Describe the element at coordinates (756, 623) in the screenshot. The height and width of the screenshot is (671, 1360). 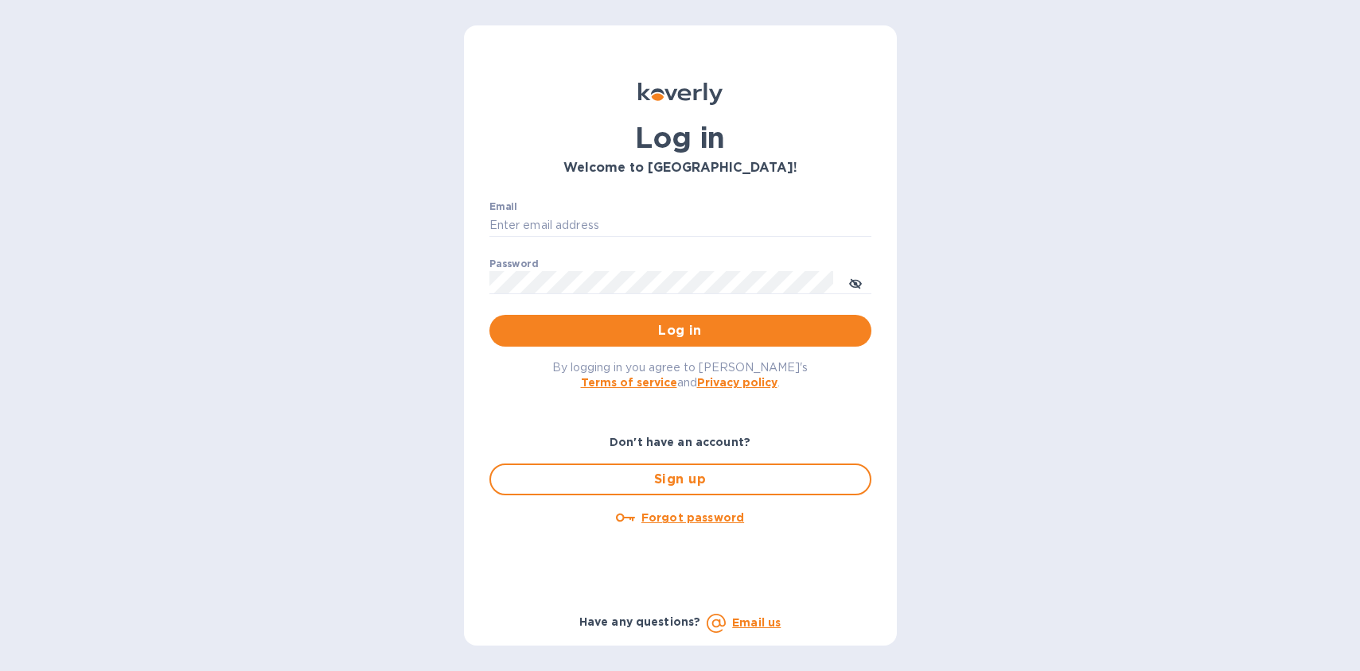
I see `a: Email us` at that location.